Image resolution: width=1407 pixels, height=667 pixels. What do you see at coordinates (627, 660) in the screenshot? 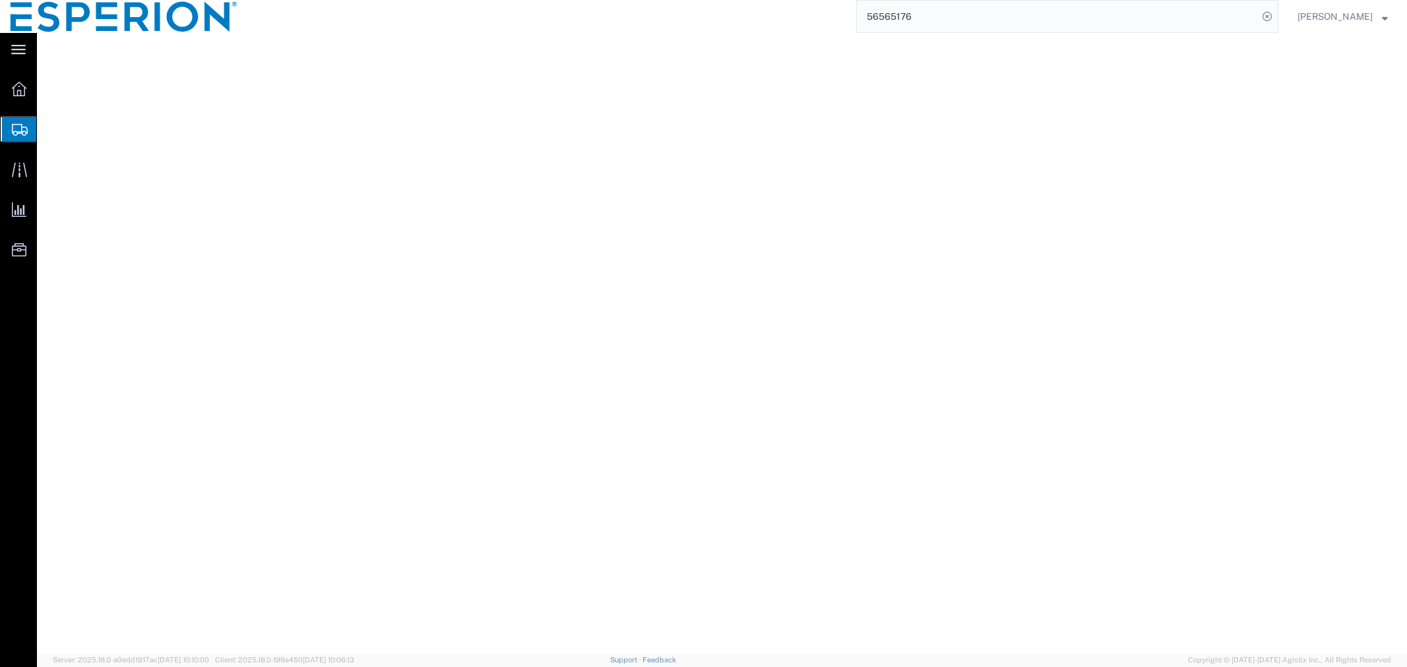
I see `a: Support` at bounding box center [627, 660].